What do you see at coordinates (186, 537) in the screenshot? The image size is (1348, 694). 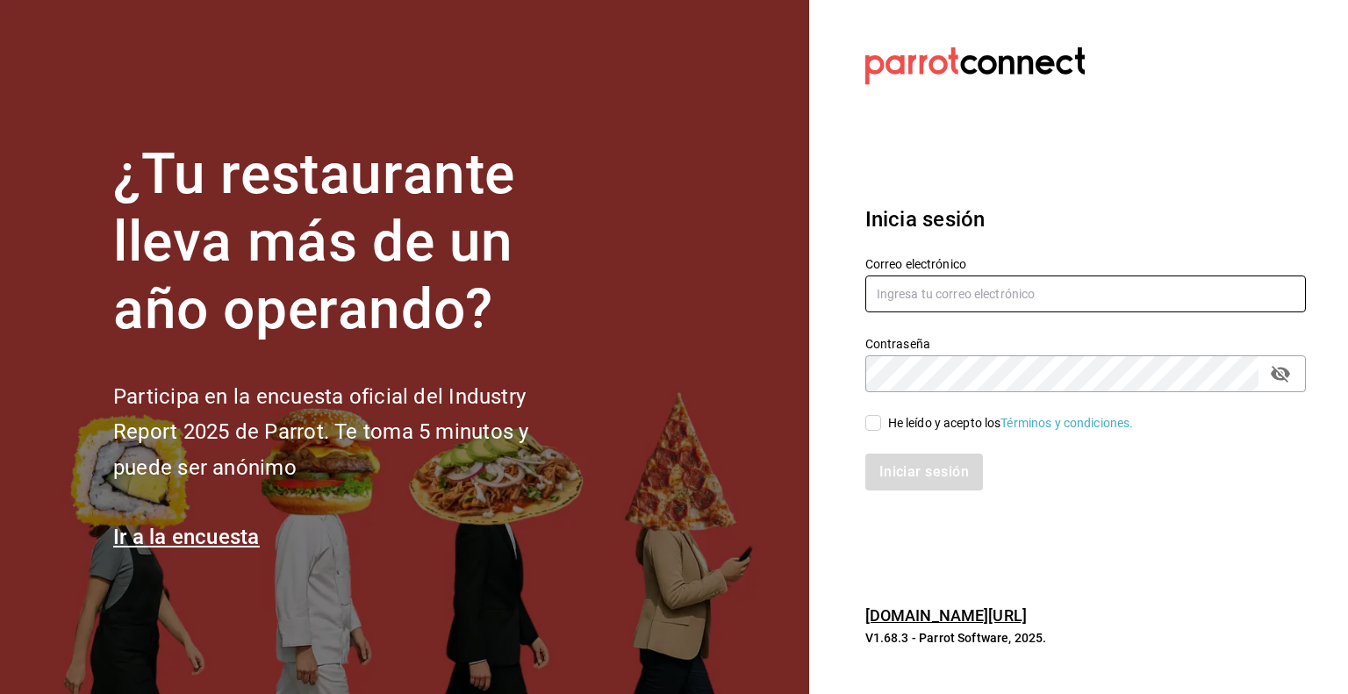 I see `a: Ir a la encuesta` at bounding box center [186, 537].